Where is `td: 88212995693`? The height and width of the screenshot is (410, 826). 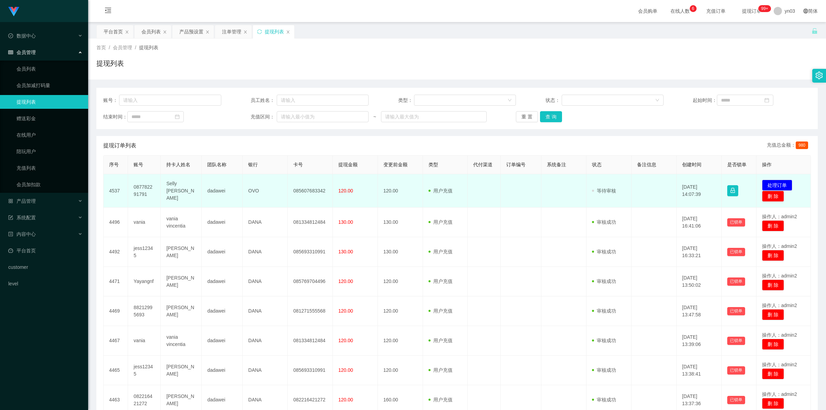 td: 88212995693 is located at coordinates (144, 311).